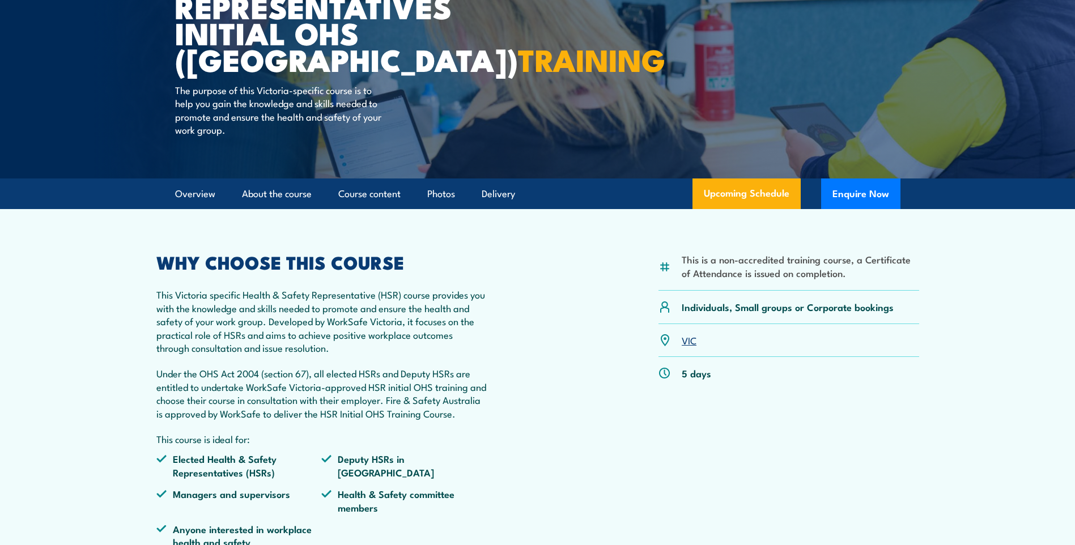 The image size is (1075, 545). What do you see at coordinates (689, 340) in the screenshot?
I see `a: VIC` at bounding box center [689, 340].